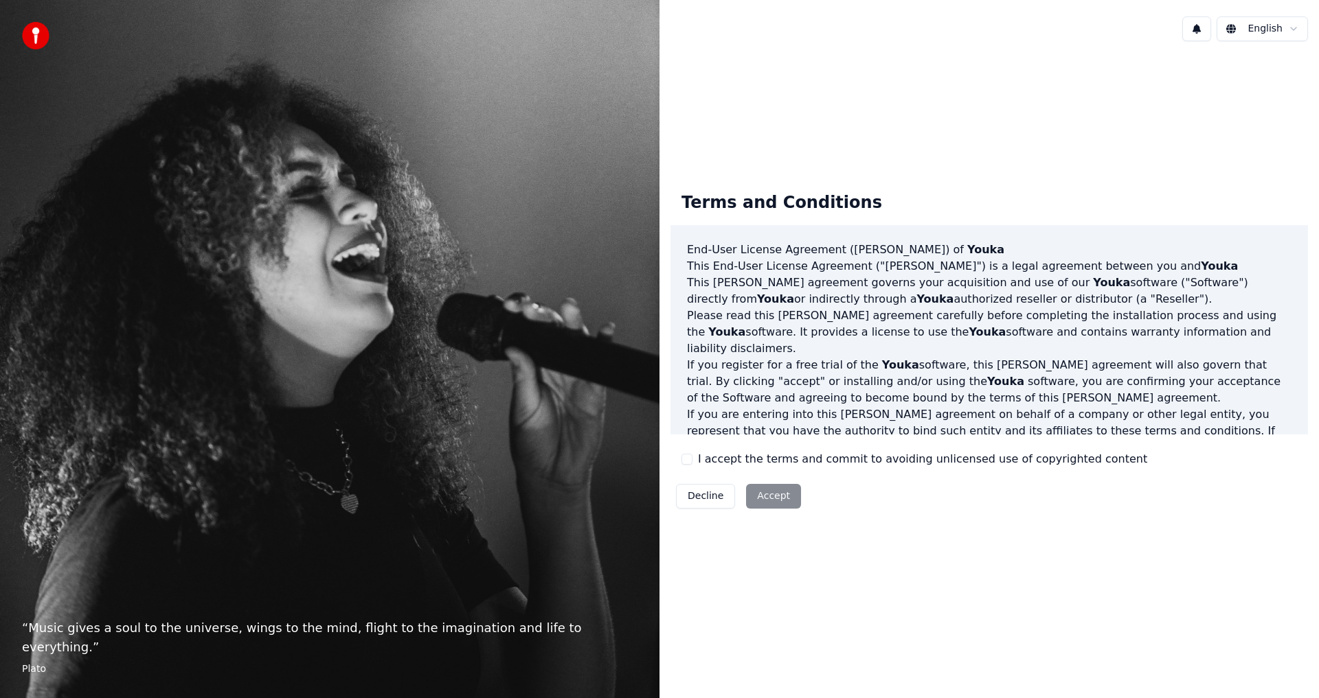 The image size is (1319, 698). Describe the element at coordinates (922, 459) in the screenshot. I see `label: I accept the terms and commit to avoiding unlicensed use of copyrighted content` at that location.